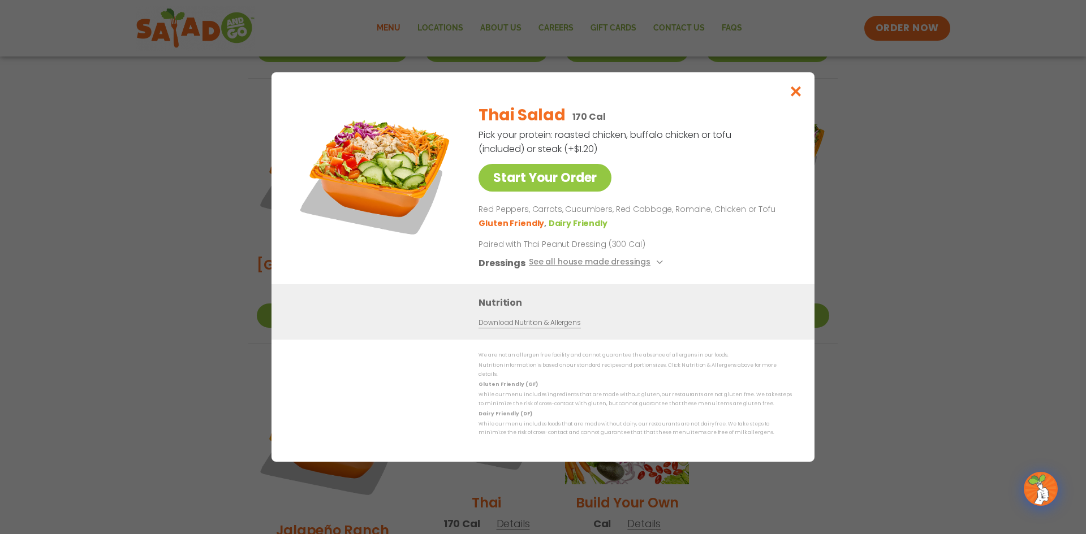 This screenshot has height=534, width=1086. What do you see at coordinates (638, 302) in the screenshot?
I see `h3: Nutrition` at bounding box center [638, 302].